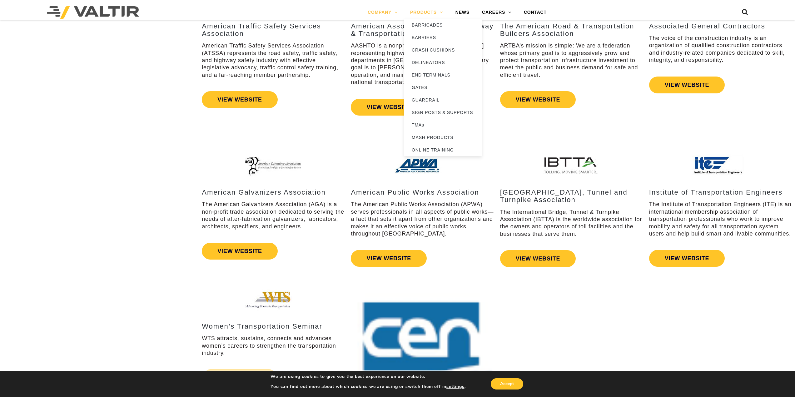 Image resolution: width=795 pixels, height=397 pixels. I want to click on img: Assn_APWA, so click(422, 166).